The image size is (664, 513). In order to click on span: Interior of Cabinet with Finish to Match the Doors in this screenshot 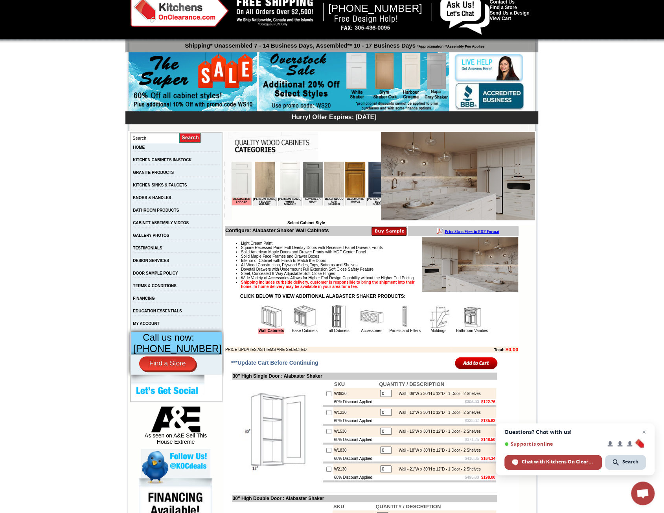, I will do `click(284, 260)`.